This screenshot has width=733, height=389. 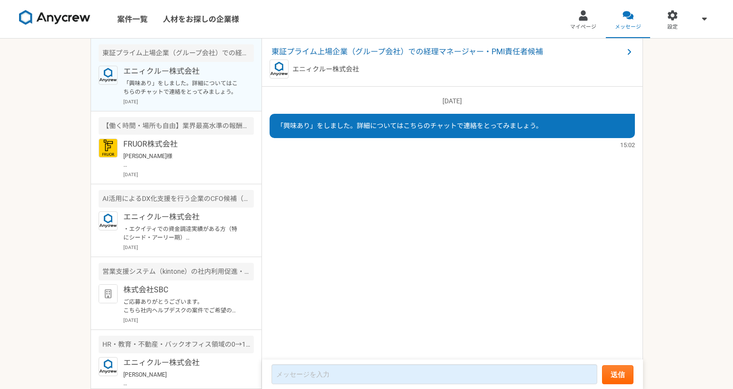 What do you see at coordinates (583, 27) in the screenshot?
I see `span: マイページ` at bounding box center [583, 27].